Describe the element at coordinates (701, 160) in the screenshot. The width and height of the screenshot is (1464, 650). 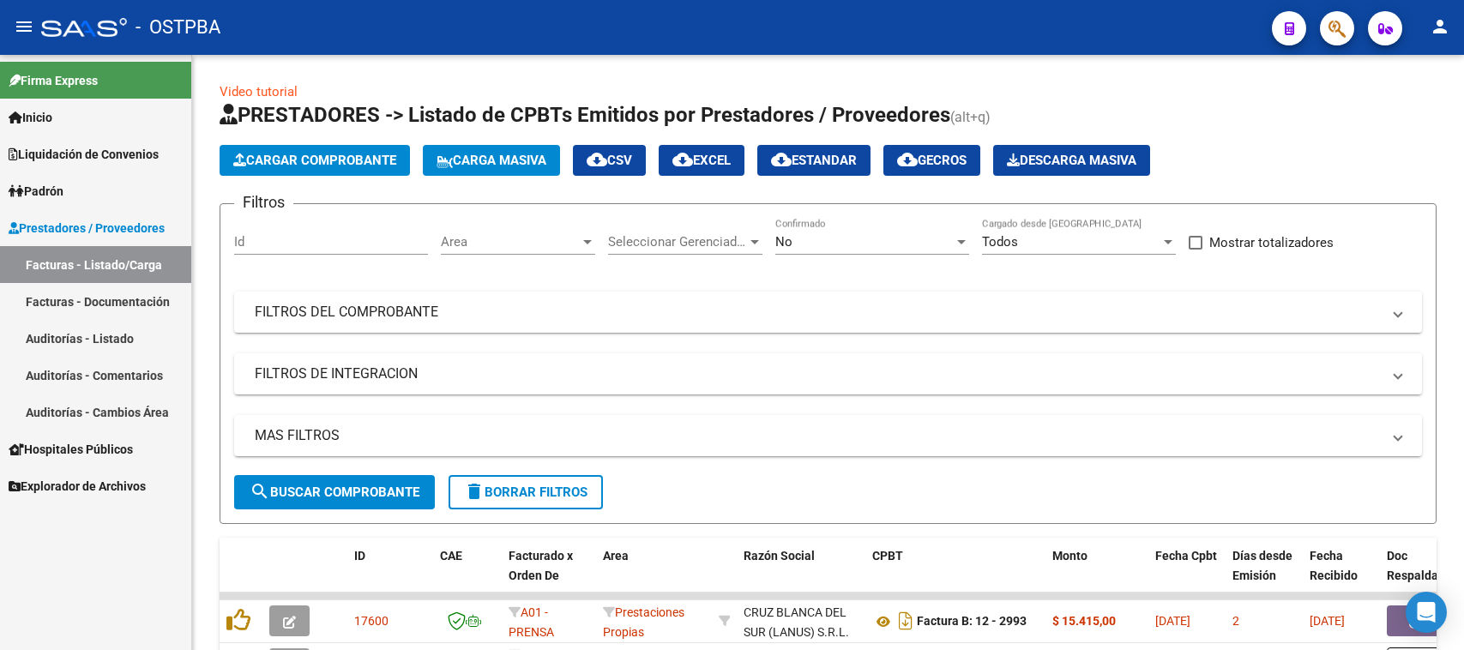
I see `button: EXCEL` at that location.